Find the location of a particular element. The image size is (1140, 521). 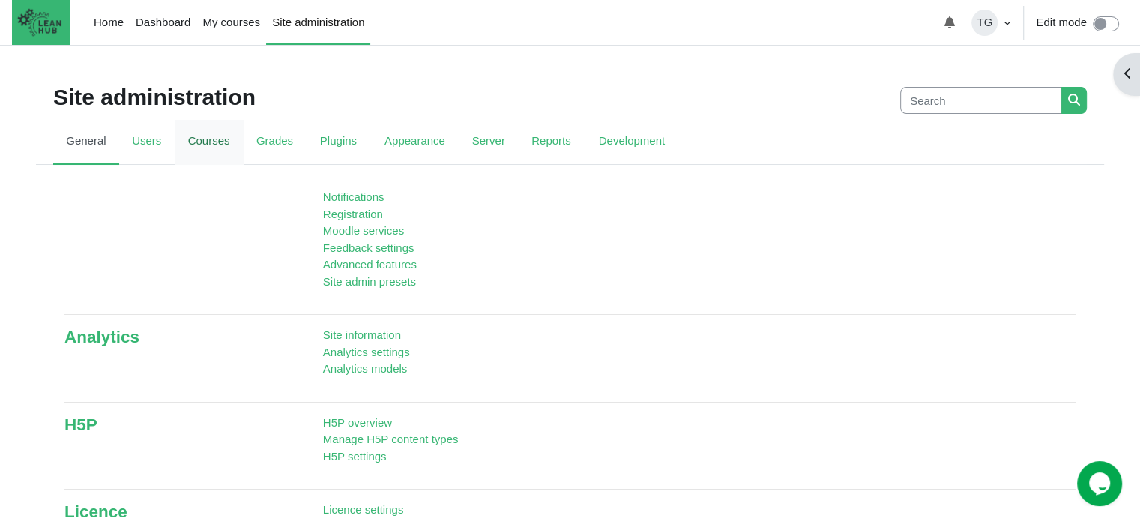

a: Site admin presets is located at coordinates (370, 281).